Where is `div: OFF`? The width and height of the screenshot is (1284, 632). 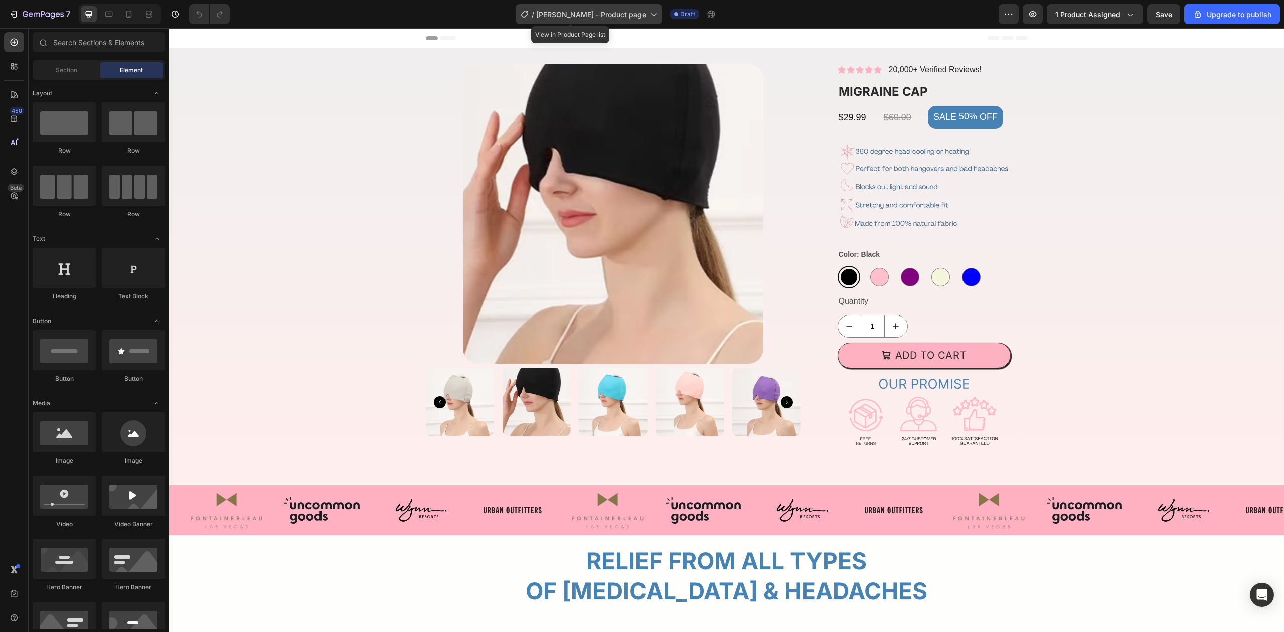
div: OFF is located at coordinates (820, 89).